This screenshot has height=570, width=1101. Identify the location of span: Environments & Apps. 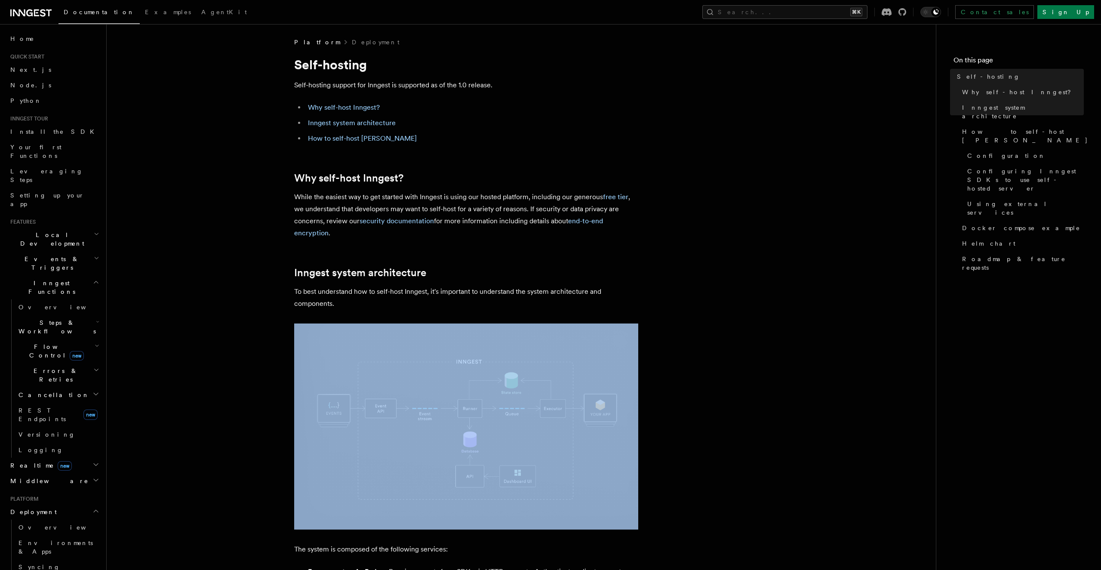
(55, 547).